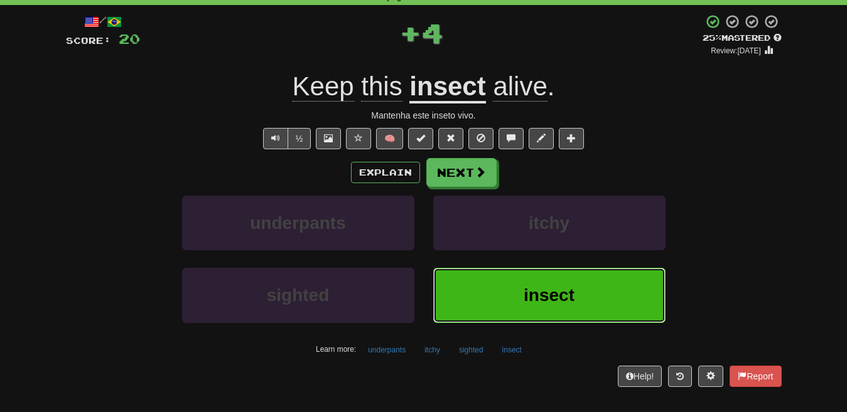 This screenshot has width=847, height=412. I want to click on button: Next, so click(461, 173).